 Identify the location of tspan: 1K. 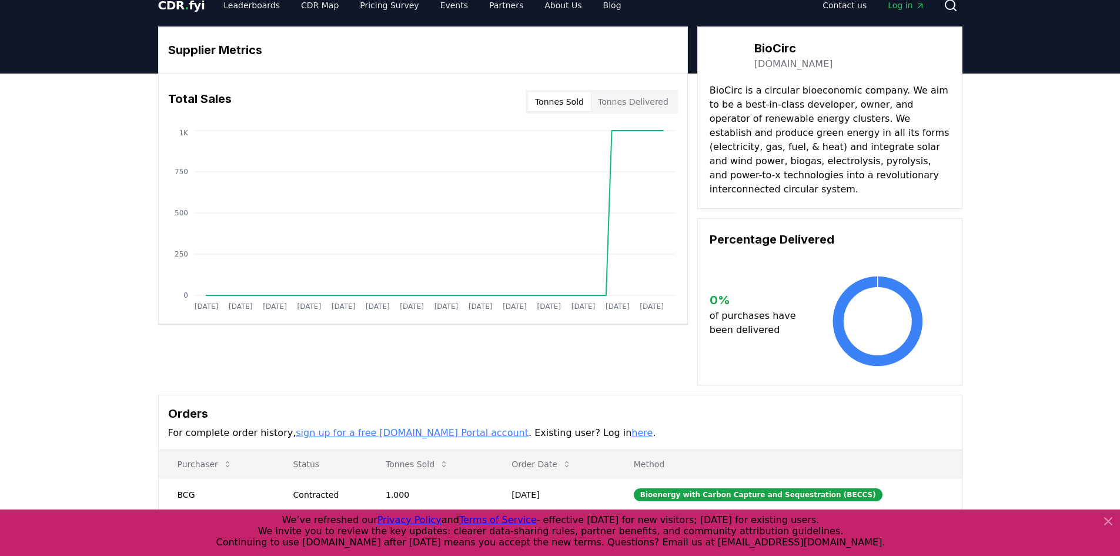
(184, 133).